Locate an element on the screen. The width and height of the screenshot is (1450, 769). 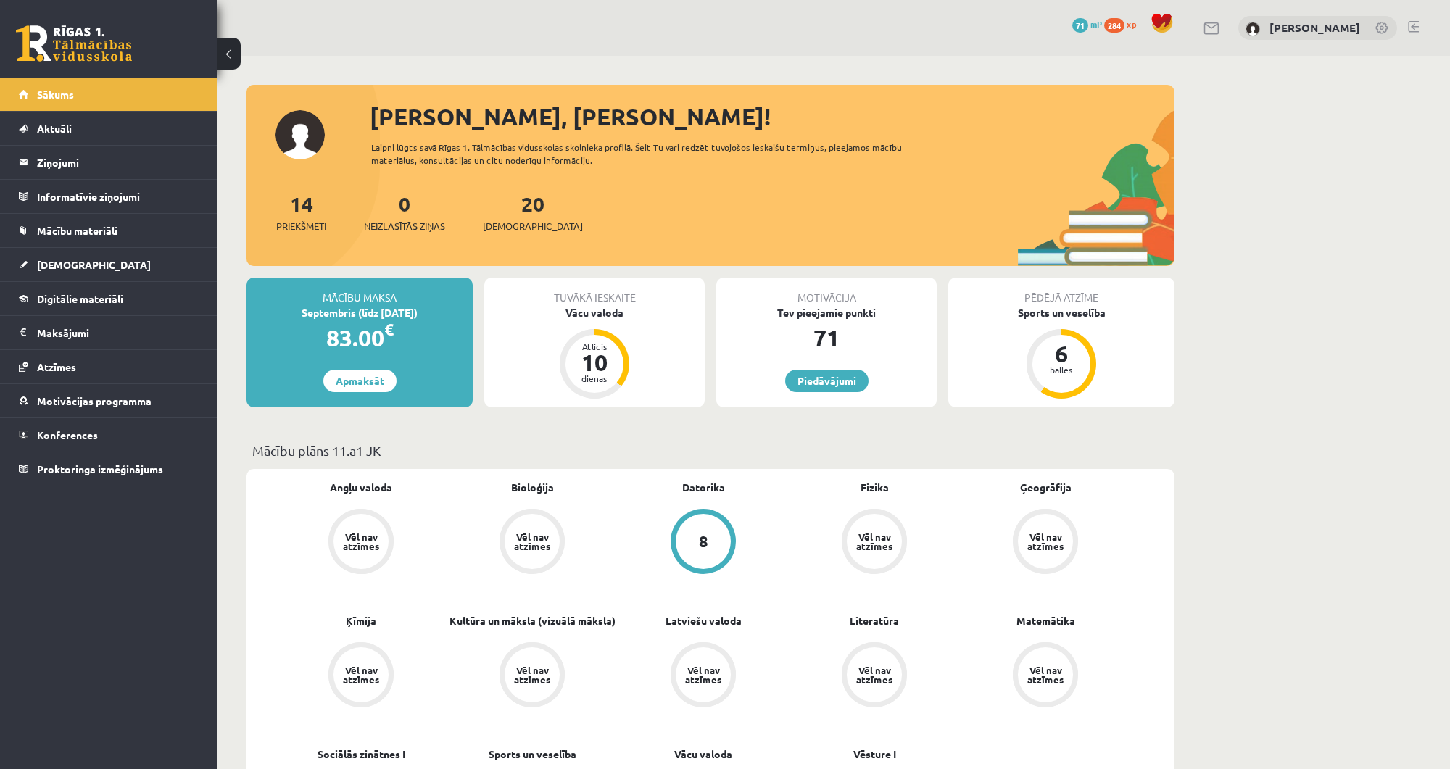
span: Neizlasītās ziņas is located at coordinates (404, 226).